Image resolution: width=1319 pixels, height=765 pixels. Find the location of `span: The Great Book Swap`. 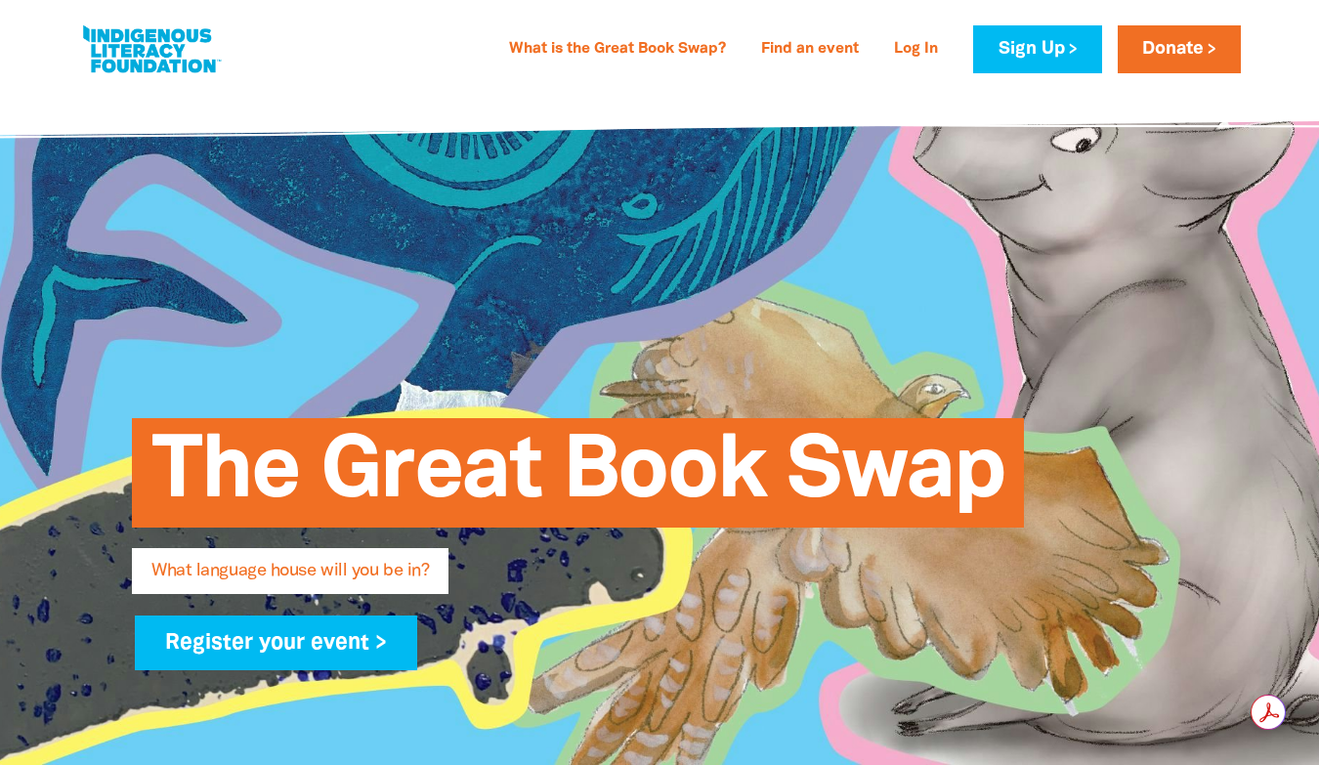

span: The Great Book Swap is located at coordinates (577, 480).